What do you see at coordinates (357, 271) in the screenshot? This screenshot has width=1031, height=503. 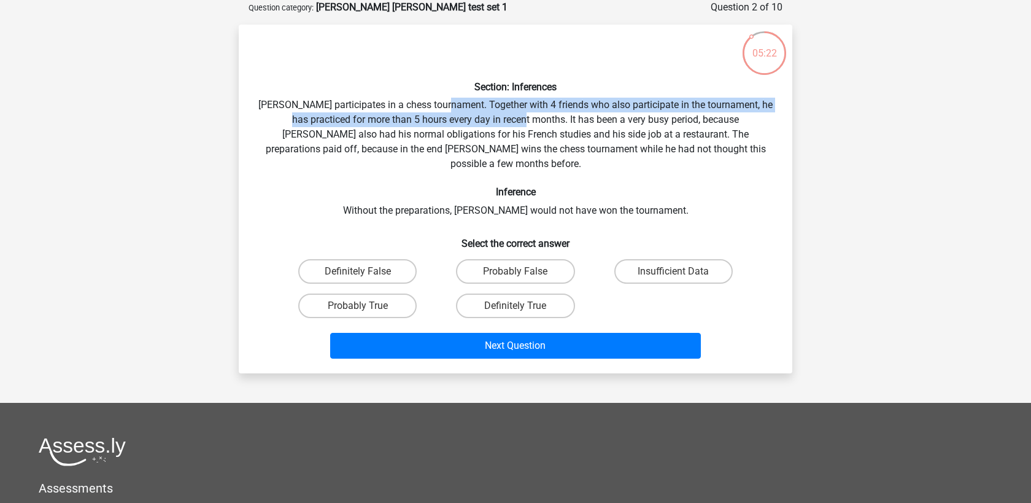 I see `label: Definitely False` at bounding box center [357, 271].